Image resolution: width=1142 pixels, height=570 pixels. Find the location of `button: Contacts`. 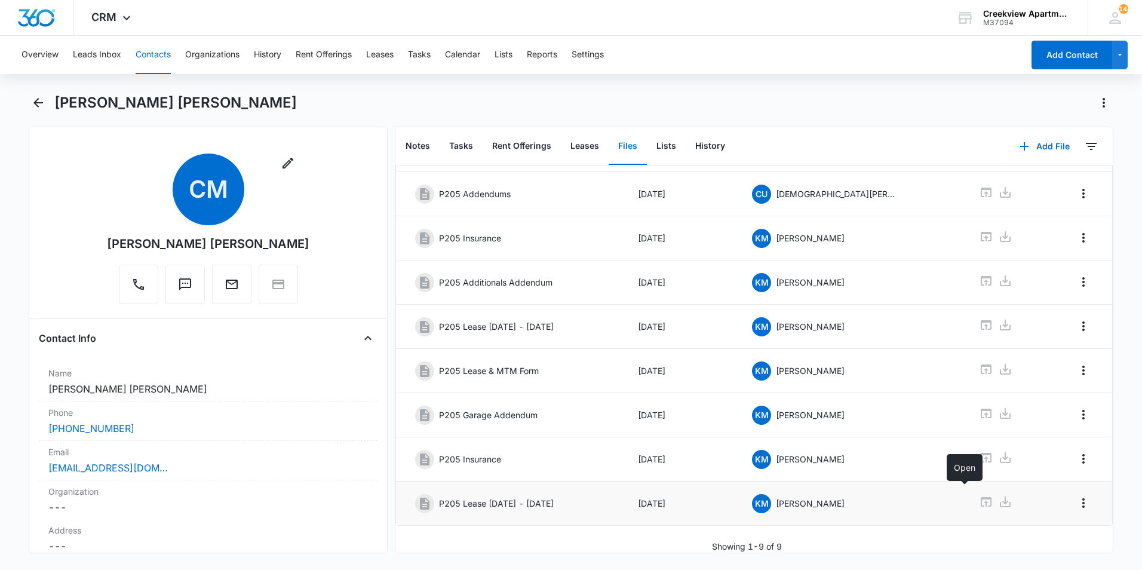

button: Contacts is located at coordinates (153, 55).